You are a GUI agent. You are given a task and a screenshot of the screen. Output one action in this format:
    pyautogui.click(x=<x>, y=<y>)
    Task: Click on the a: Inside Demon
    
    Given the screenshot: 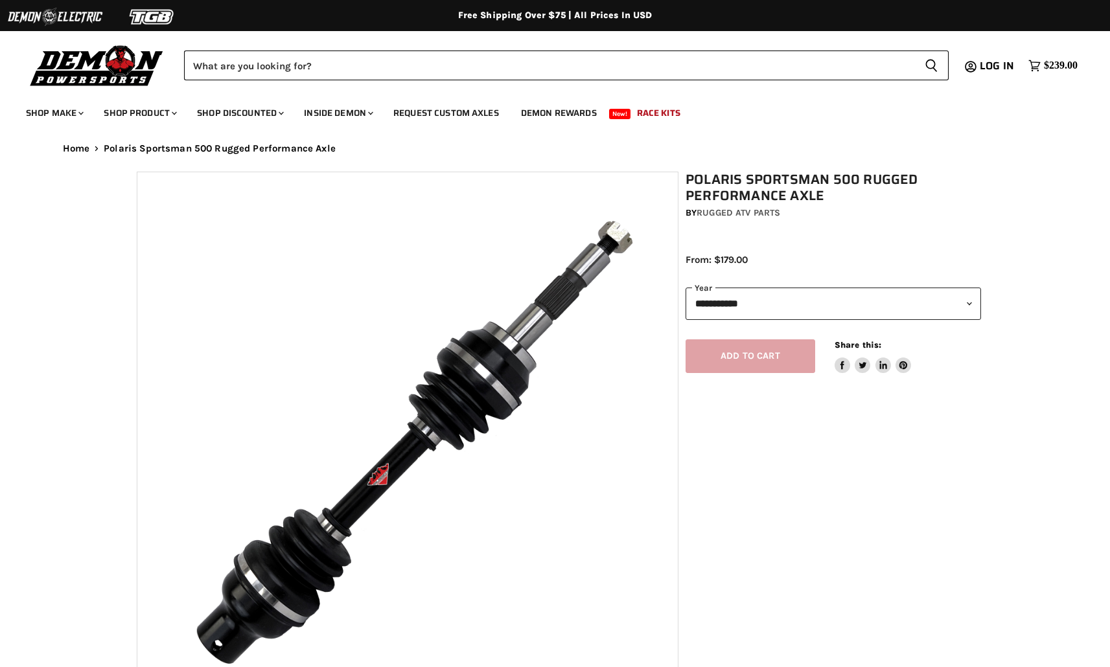 What is the action you would take?
    pyautogui.click(x=338, y=113)
    